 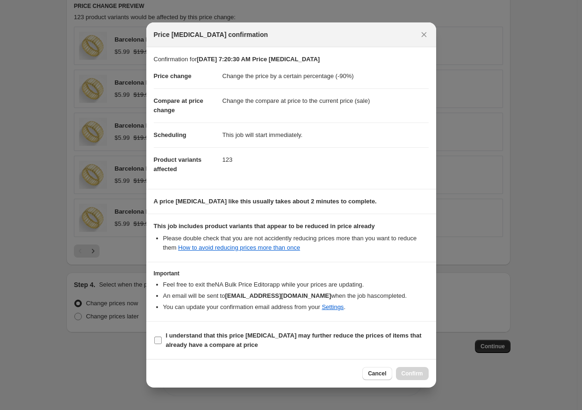 What do you see at coordinates (173, 76) in the screenshot?
I see `span: Price change` at bounding box center [173, 76].